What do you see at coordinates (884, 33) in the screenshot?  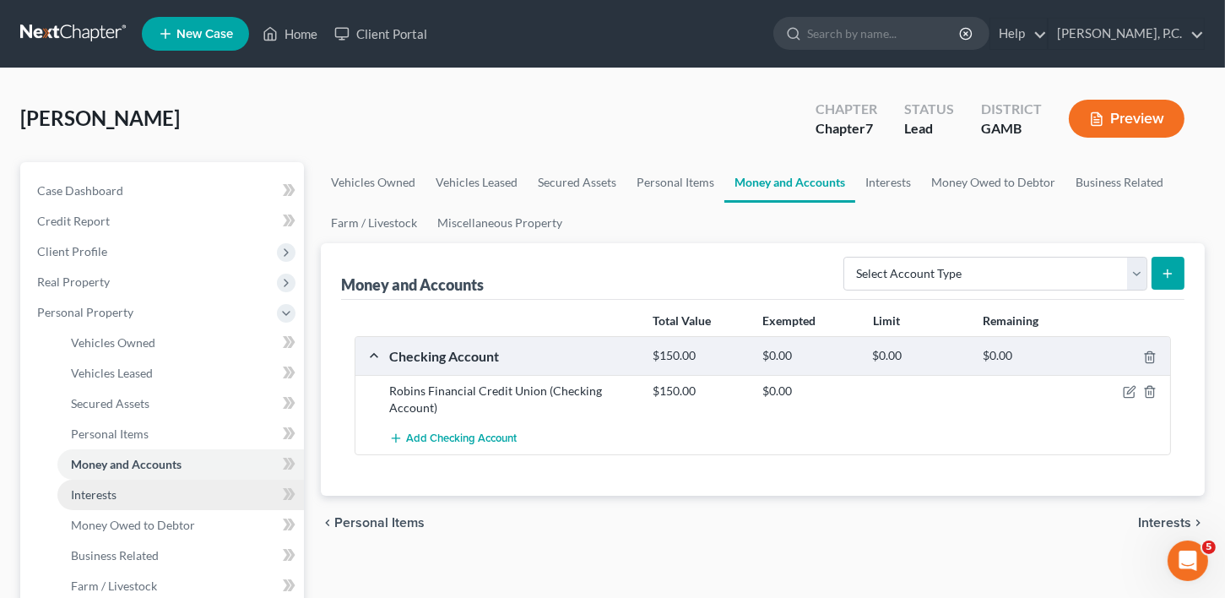 I see `input: Search by name...` at bounding box center [884, 33].